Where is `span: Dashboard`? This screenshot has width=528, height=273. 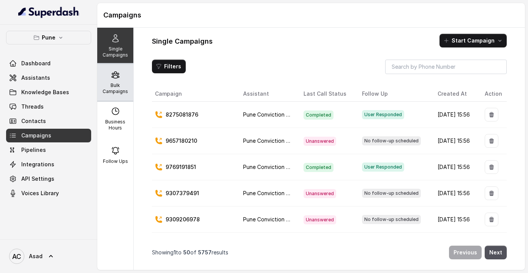 span: Dashboard is located at coordinates (36, 63).